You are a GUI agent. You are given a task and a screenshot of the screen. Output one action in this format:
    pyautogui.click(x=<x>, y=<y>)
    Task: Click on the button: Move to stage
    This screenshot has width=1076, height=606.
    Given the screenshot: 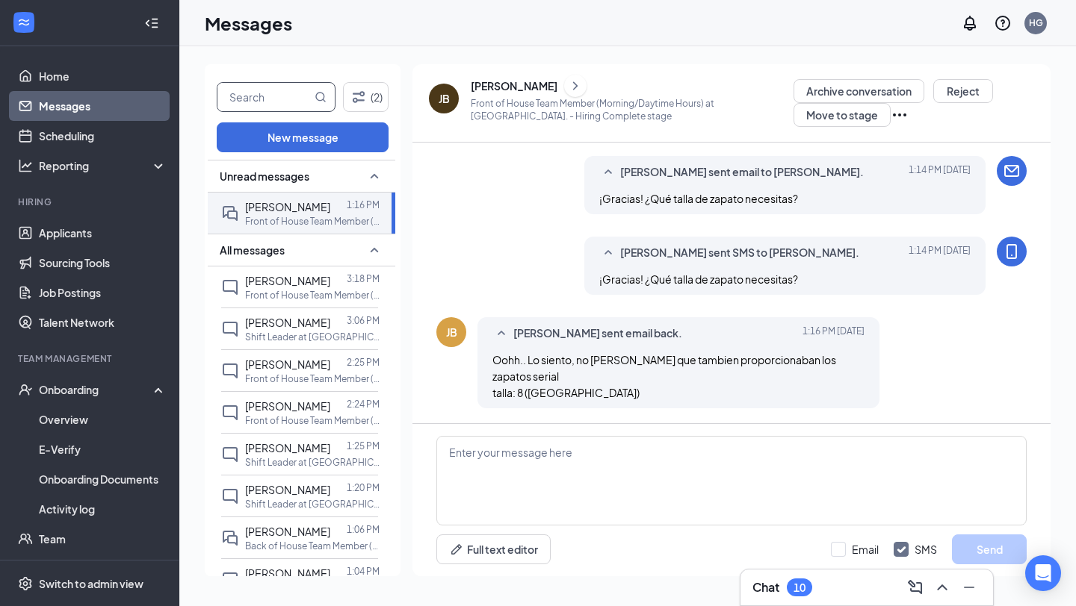 What is the action you would take?
    pyautogui.click(x=842, y=115)
    